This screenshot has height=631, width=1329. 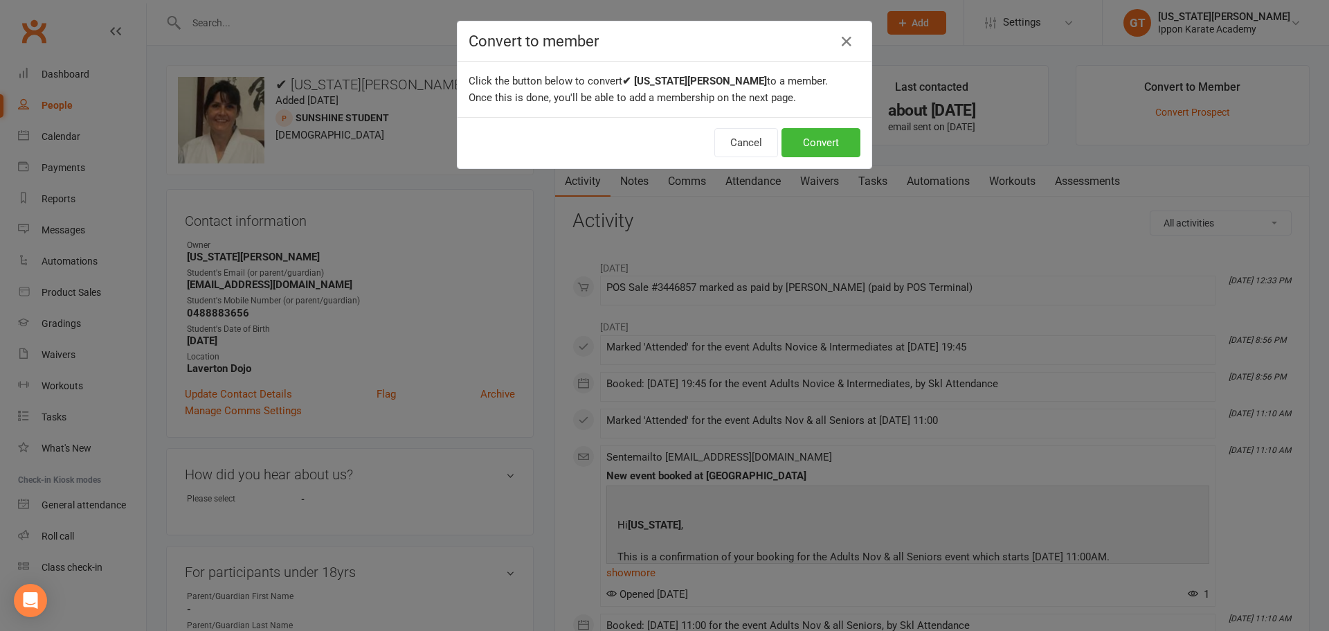 I want to click on div: Click the button below to convert to a member. Once this is done, you'll be able to add a members..., so click(x=665, y=89).